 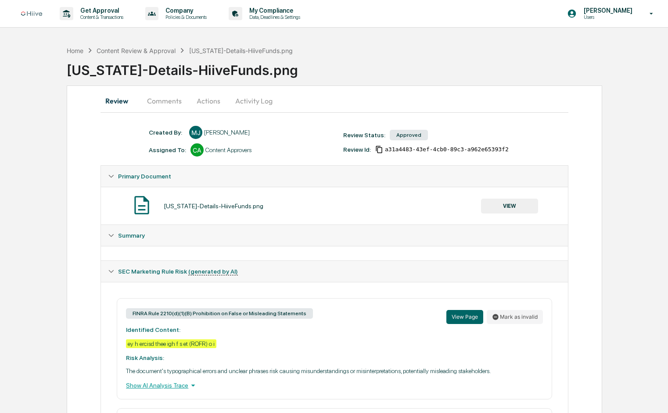 I want to click on div: CA, so click(x=197, y=150).